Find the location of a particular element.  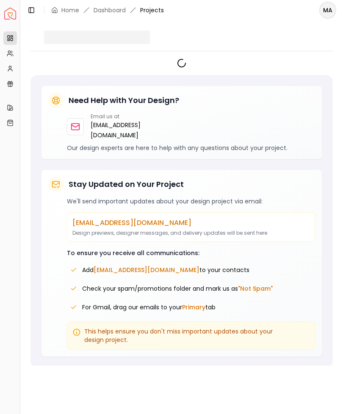

p: We'll send important updates about your design project via email: is located at coordinates (191, 201).